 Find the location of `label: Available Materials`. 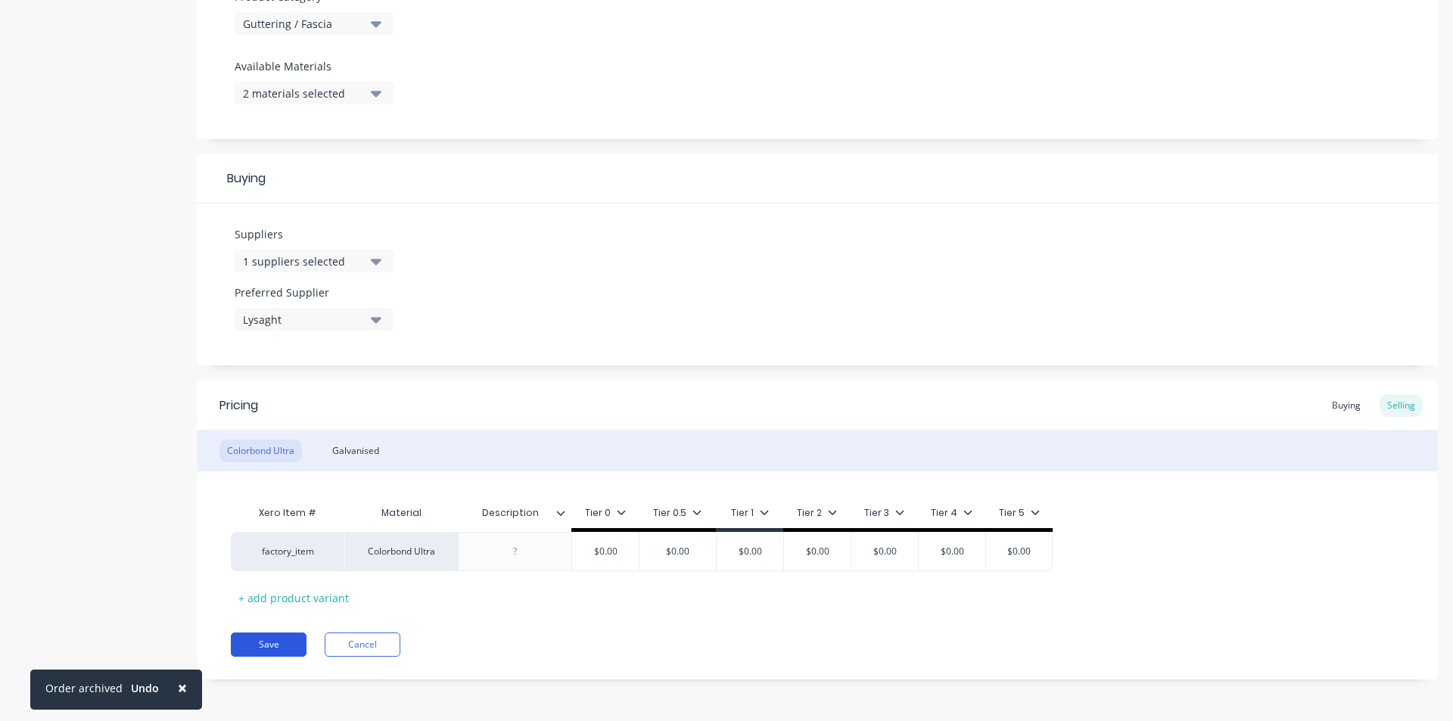

label: Available Materials is located at coordinates (314, 66).